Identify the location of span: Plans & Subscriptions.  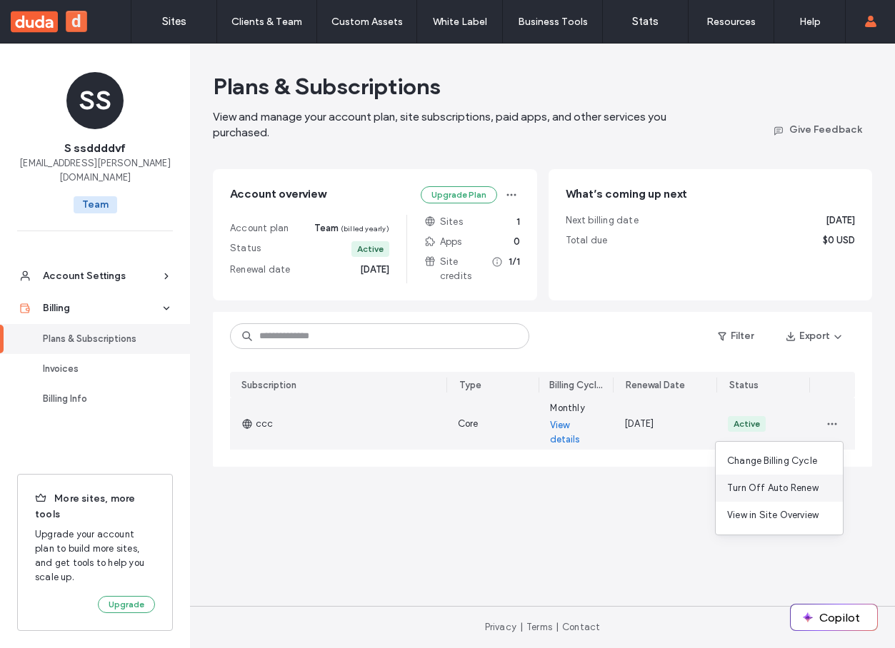
(326, 86).